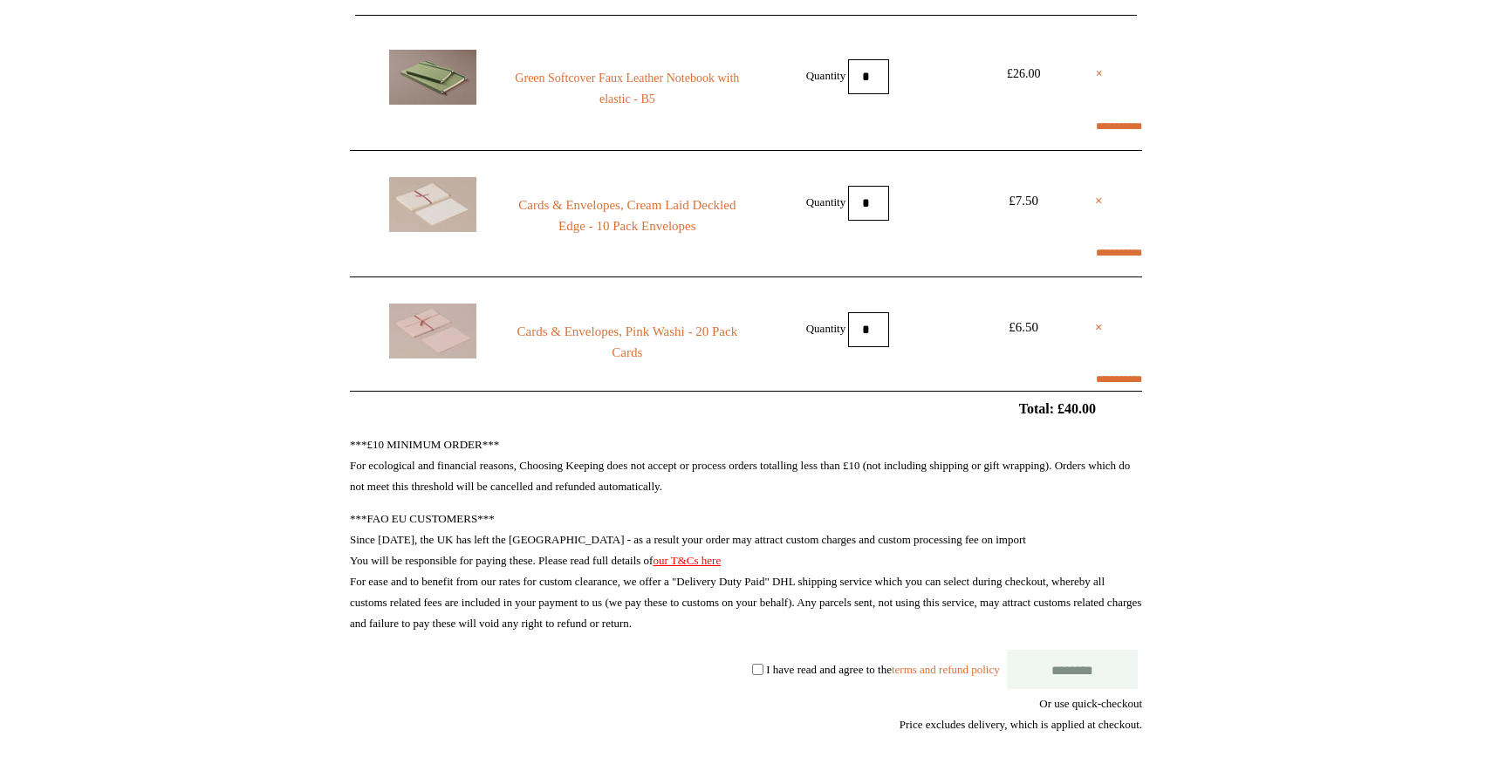 This screenshot has width=1492, height=778. Describe the element at coordinates (433, 331) in the screenshot. I see `img: Cards & Envelopes, Pink Washi - 20 Pack Cards` at that location.